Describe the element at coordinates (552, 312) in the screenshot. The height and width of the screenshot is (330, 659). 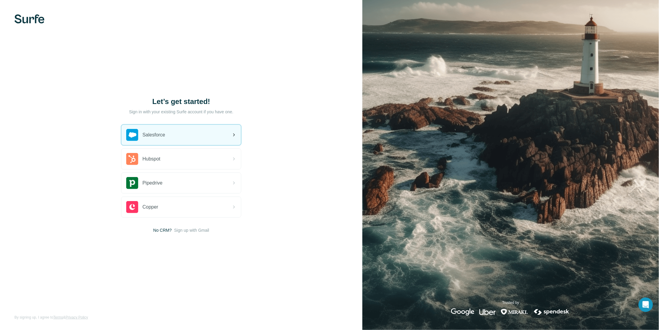
I see `img: spendesk's logo` at that location.